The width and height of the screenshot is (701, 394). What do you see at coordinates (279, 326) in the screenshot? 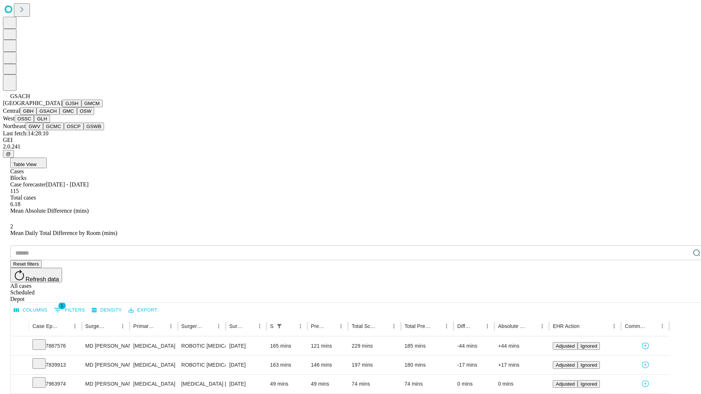
I see `div: 1 active filter` at bounding box center [279, 326].